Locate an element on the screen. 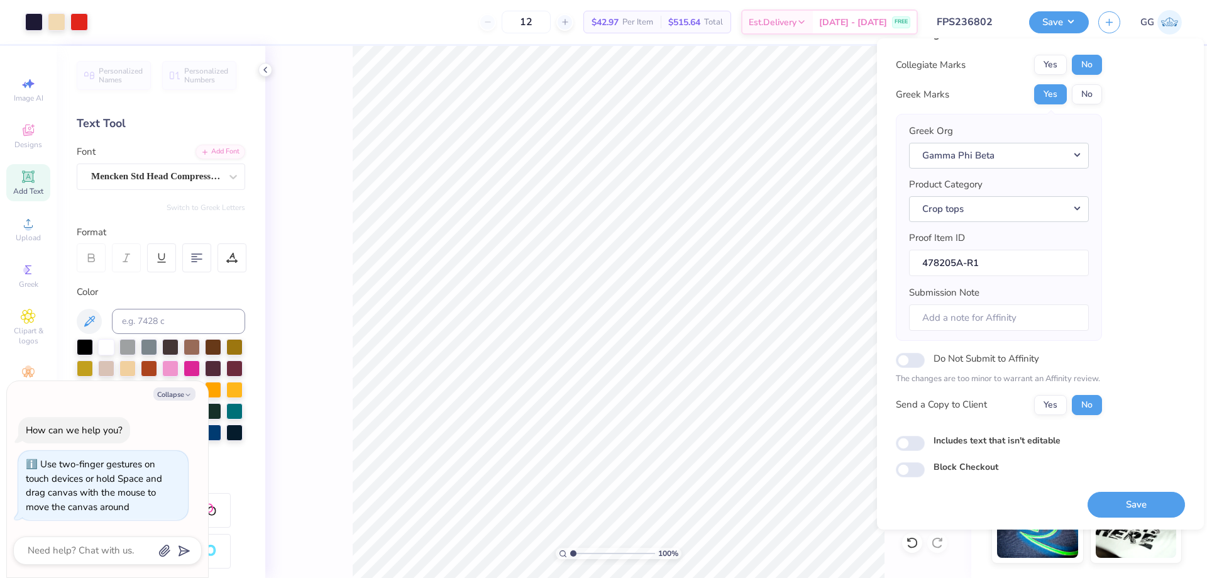  span: Clipart & logos is located at coordinates (28, 336).